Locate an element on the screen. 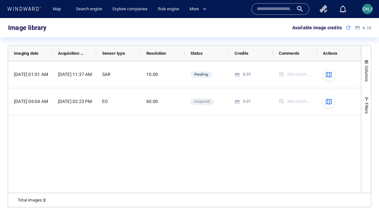 This screenshot has width=379, height=215. div: Notification center is located at coordinates (343, 9).